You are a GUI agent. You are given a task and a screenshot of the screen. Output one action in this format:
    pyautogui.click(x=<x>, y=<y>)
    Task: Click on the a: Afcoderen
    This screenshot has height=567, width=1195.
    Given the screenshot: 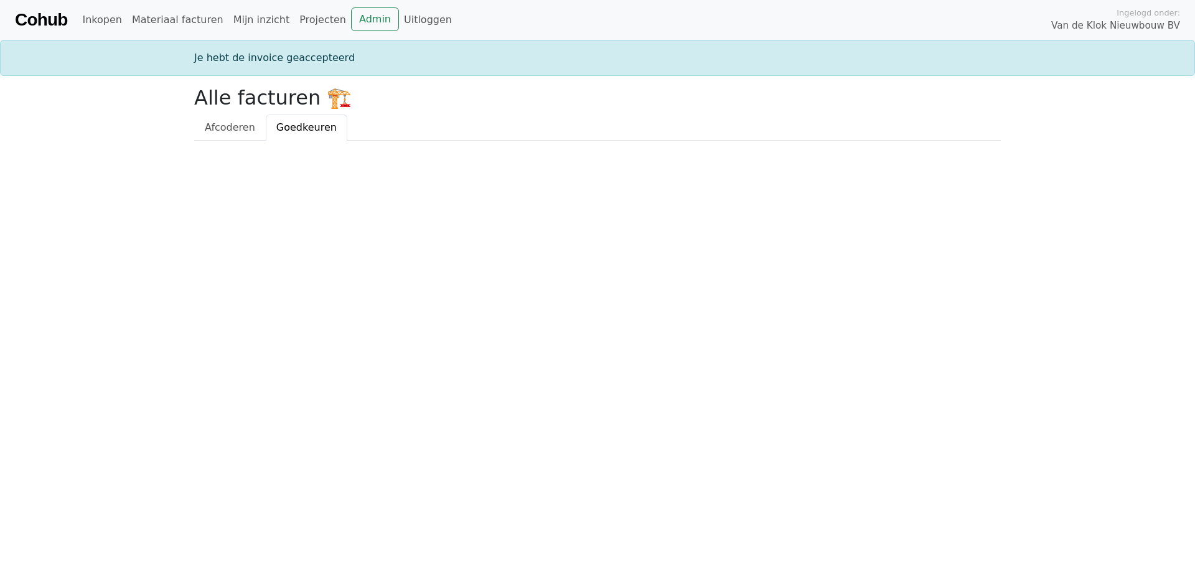 What is the action you would take?
    pyautogui.click(x=230, y=128)
    